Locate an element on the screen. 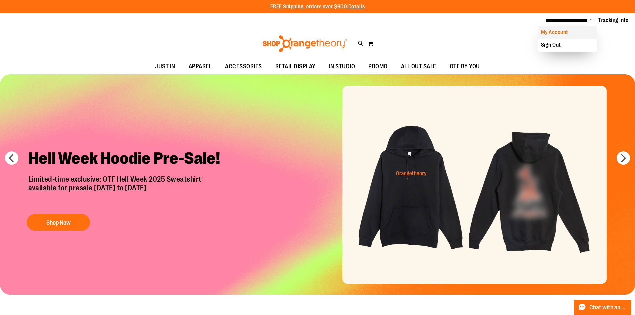  h2: Hell Week Hoodie Pre-Sale! is located at coordinates (127, 159).